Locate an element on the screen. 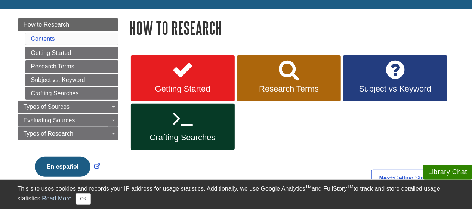 Image resolution: width=472 pixels, height=209 pixels. strong: Next: is located at coordinates (387, 178).